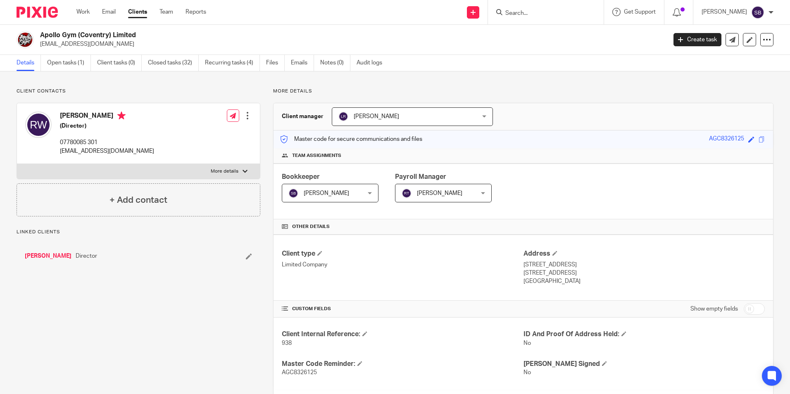 The height and width of the screenshot is (394, 790). I want to click on p: Master code for secure communications and files, so click(351, 139).